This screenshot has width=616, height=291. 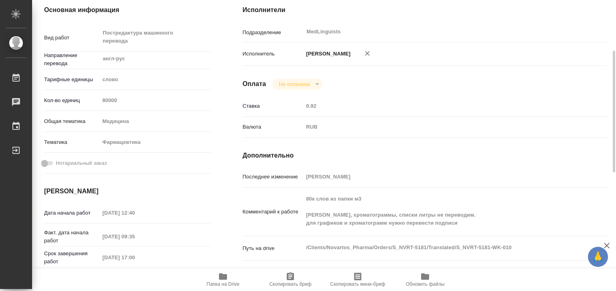 What do you see at coordinates (273, 33) in the screenshot?
I see `p: Подразделение` at bounding box center [273, 33].